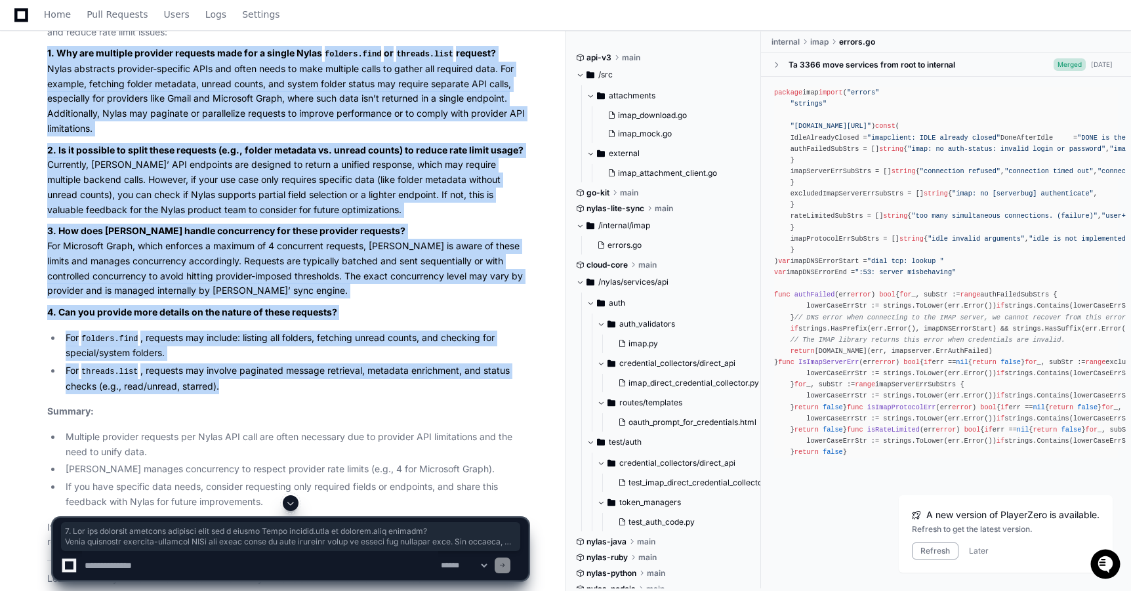 This screenshot has width=1131, height=591. I want to click on span: main, so click(629, 193).